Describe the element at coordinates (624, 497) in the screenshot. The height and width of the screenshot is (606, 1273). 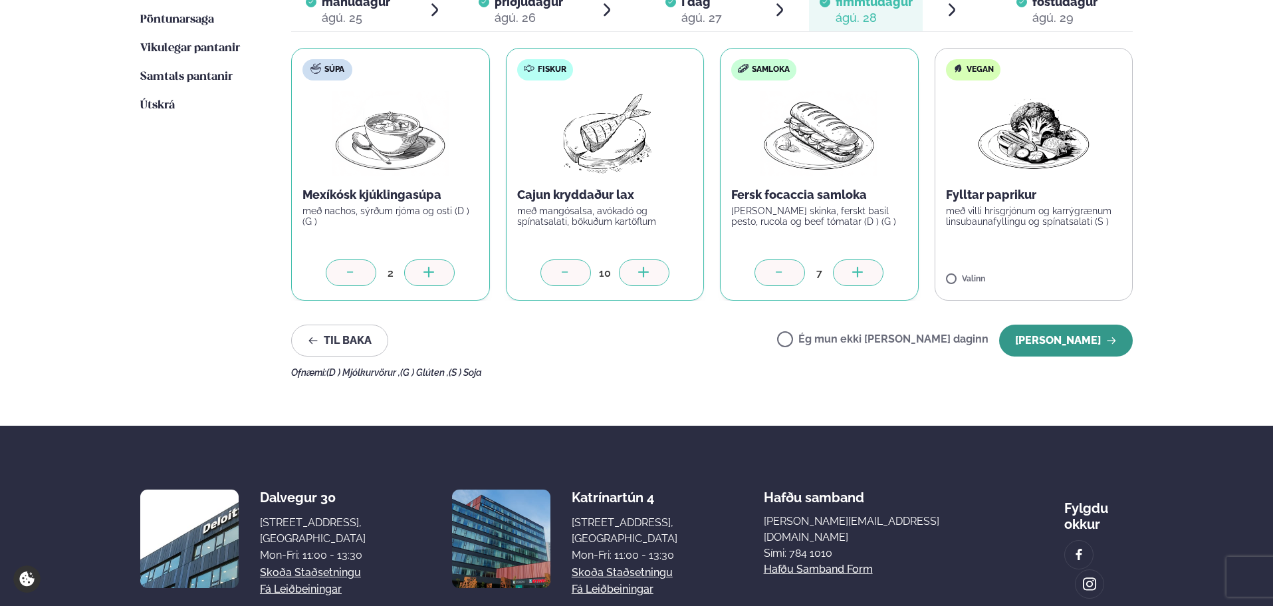
I see `div: Katrínartún 4` at that location.